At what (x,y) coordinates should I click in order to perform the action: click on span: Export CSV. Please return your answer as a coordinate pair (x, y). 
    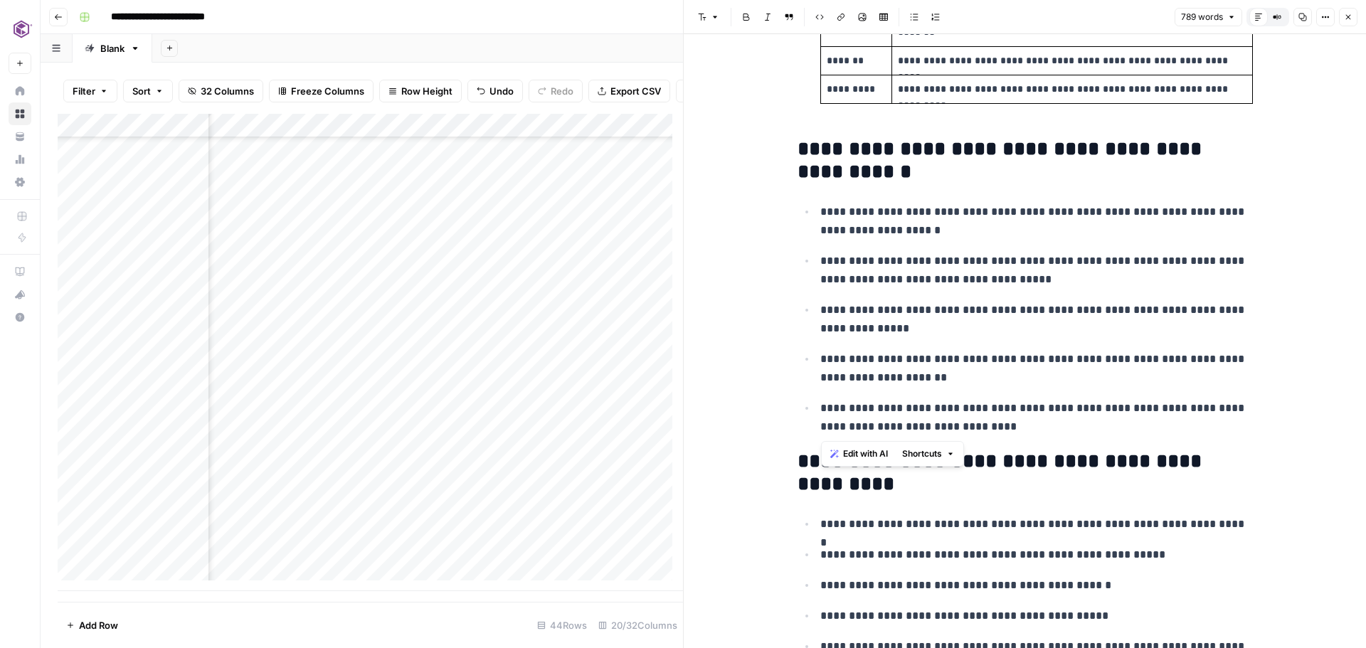
    Looking at the image, I should click on (635, 91).